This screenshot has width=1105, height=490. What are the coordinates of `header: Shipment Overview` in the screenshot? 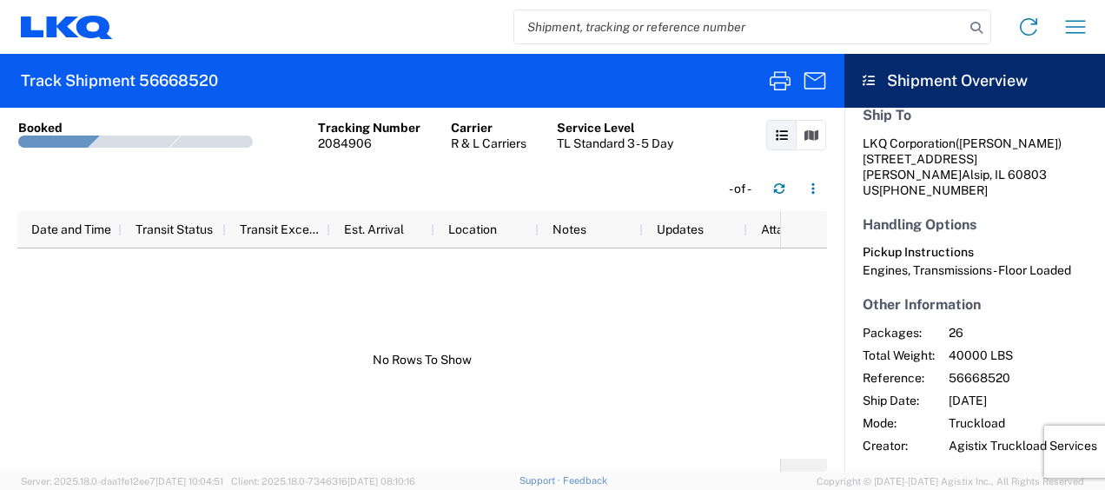 It's located at (975, 81).